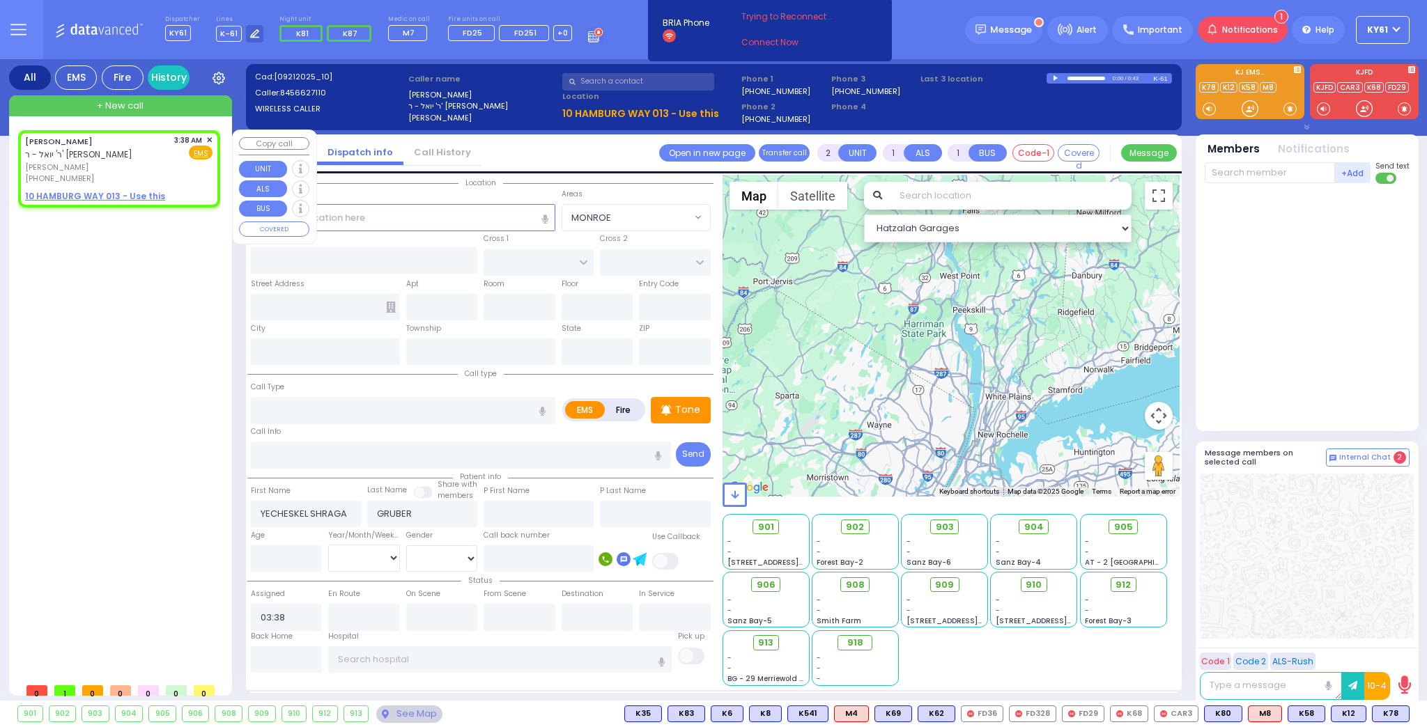  What do you see at coordinates (410, 20) in the screenshot?
I see `label: Medic on call` at bounding box center [410, 20].